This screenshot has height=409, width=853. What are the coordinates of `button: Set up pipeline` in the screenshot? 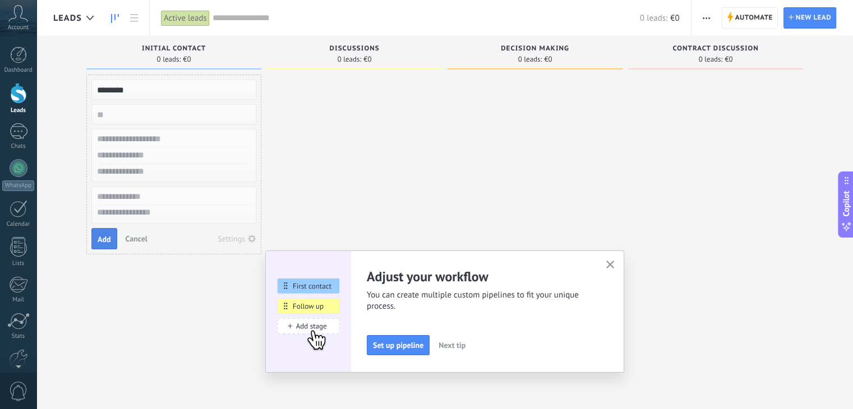 It's located at (398, 345).